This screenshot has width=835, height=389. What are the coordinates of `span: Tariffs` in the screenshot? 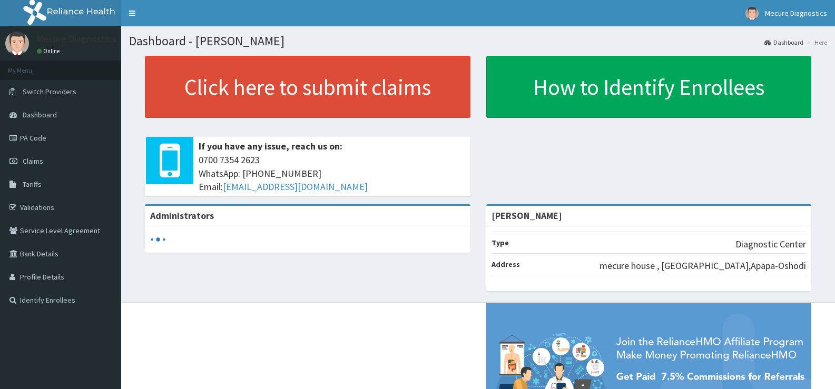 It's located at (32, 184).